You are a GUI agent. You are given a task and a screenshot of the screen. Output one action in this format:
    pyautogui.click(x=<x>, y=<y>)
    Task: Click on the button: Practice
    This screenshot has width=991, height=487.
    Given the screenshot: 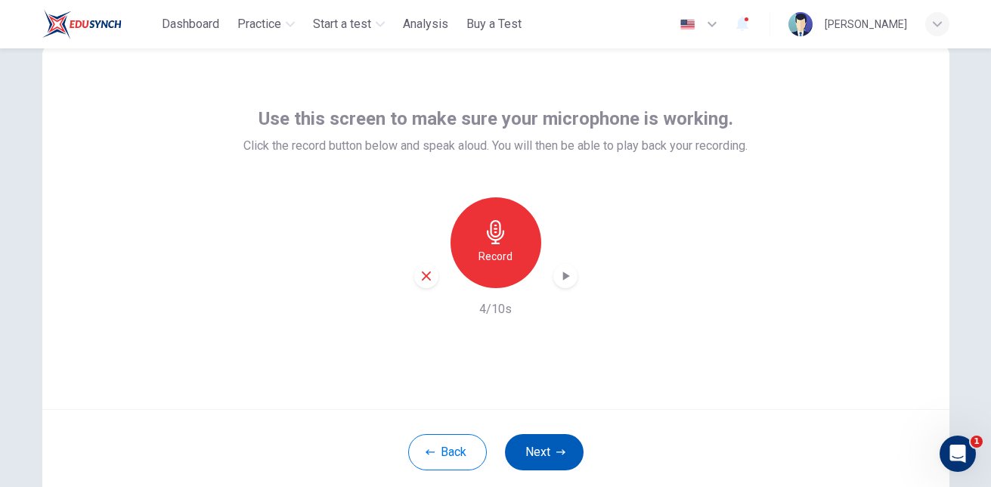 What is the action you would take?
    pyautogui.click(x=266, y=24)
    